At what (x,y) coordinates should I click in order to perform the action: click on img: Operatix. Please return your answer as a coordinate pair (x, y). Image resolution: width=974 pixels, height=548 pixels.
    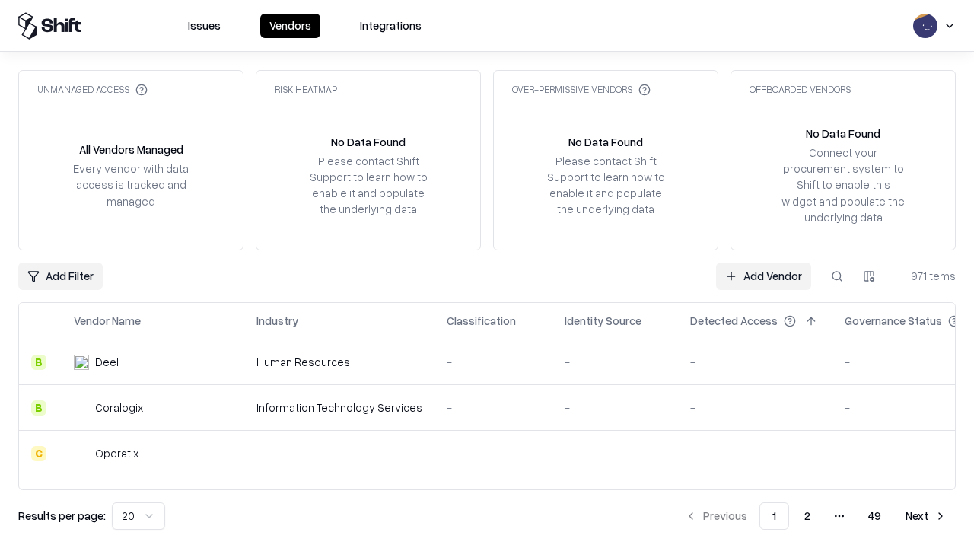
    Looking at the image, I should click on (81, 454).